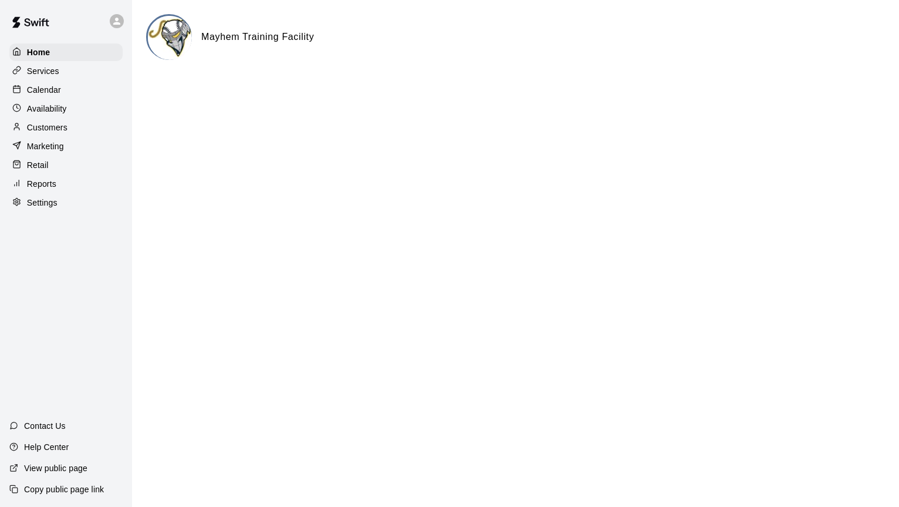 The width and height of the screenshot is (899, 507). What do you see at coordinates (47, 109) in the screenshot?
I see `p: Availability` at bounding box center [47, 109].